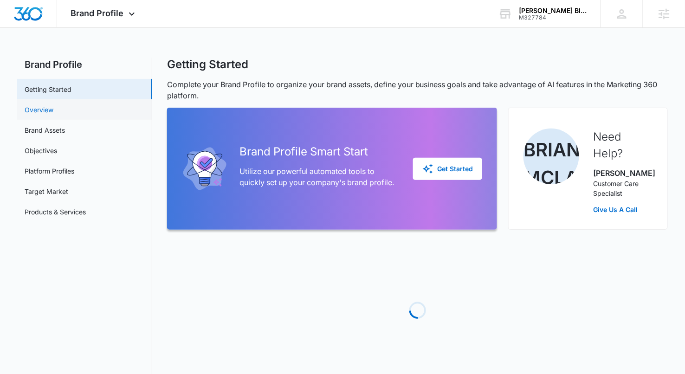 This screenshot has width=685, height=374. Describe the element at coordinates (208, 65) in the screenshot. I see `h1: Getting Started` at that location.